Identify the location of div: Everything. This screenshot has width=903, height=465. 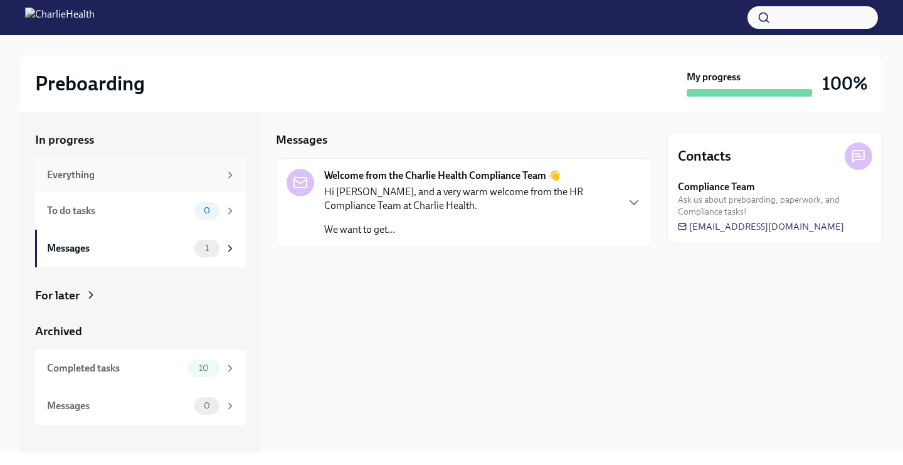
(133, 175).